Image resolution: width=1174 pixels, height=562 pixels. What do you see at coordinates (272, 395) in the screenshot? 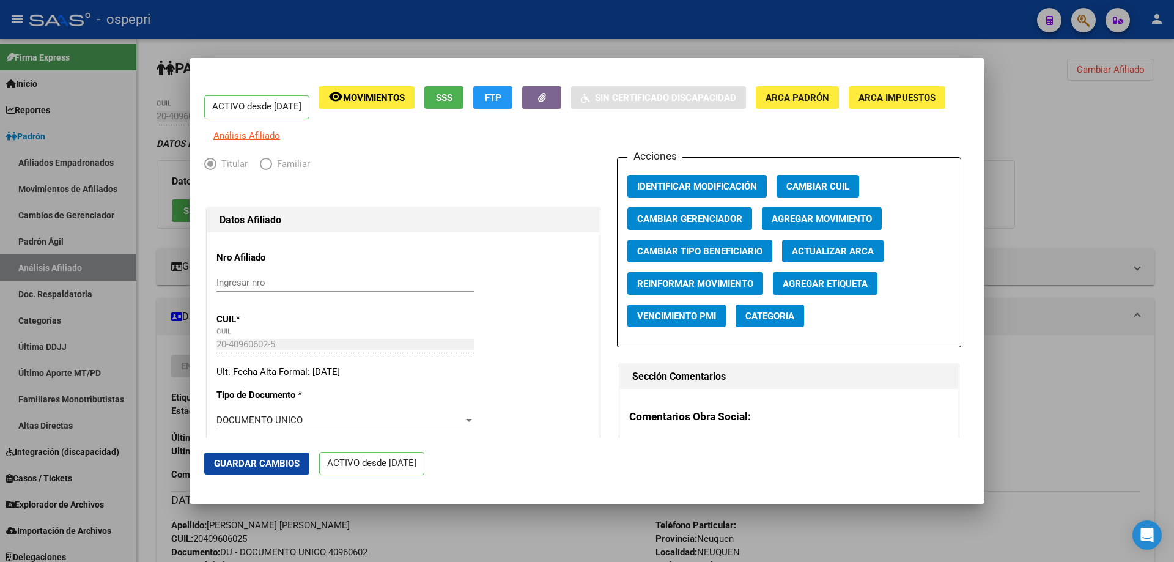
I see `p: Tipo de Documento *` at bounding box center [272, 395].